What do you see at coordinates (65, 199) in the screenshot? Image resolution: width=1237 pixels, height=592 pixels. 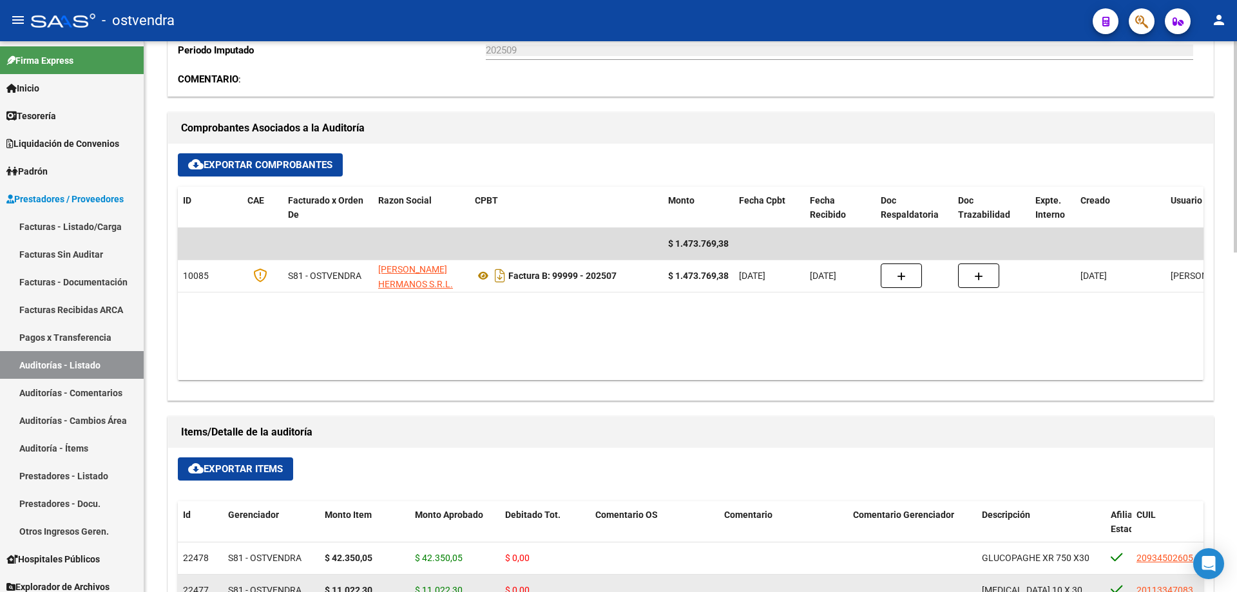 I see `span: Prestadores / Proveedores` at bounding box center [65, 199].